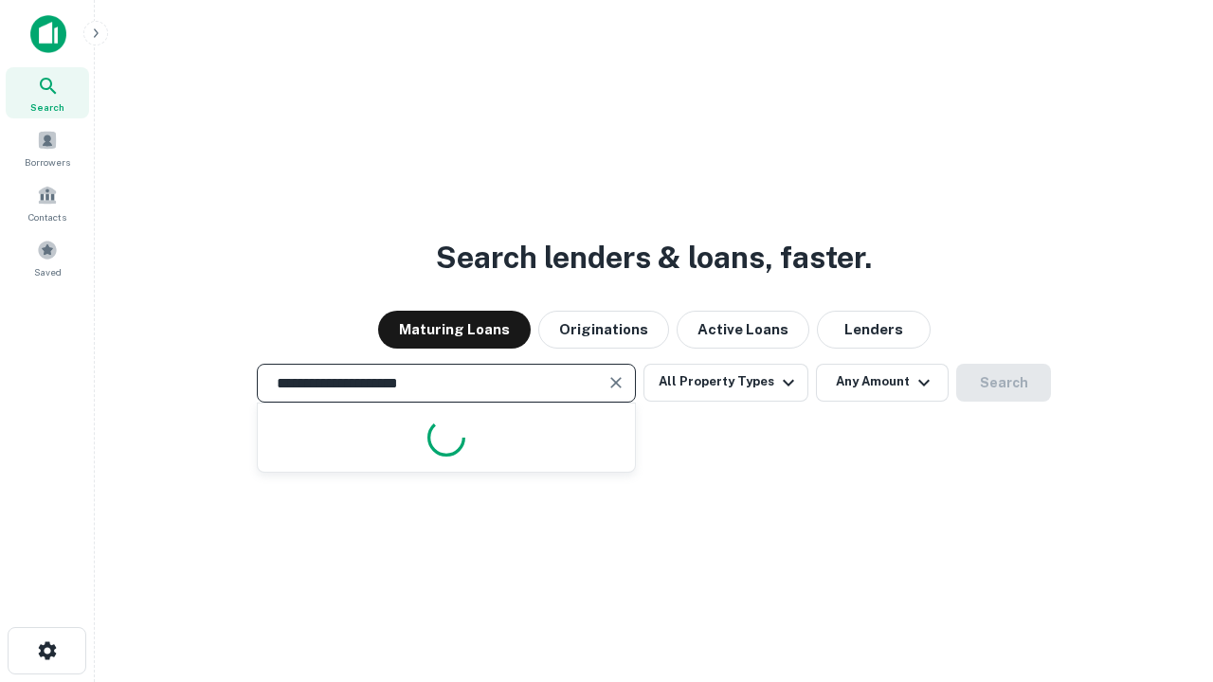  I want to click on div: Borrowers, so click(47, 148).